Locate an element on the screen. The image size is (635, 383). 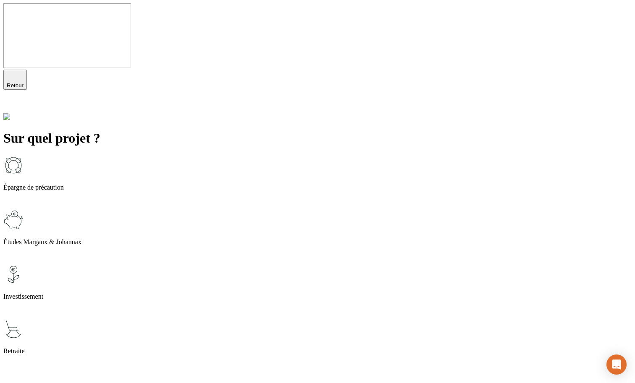
img: alexis.png is located at coordinates (7, 117).